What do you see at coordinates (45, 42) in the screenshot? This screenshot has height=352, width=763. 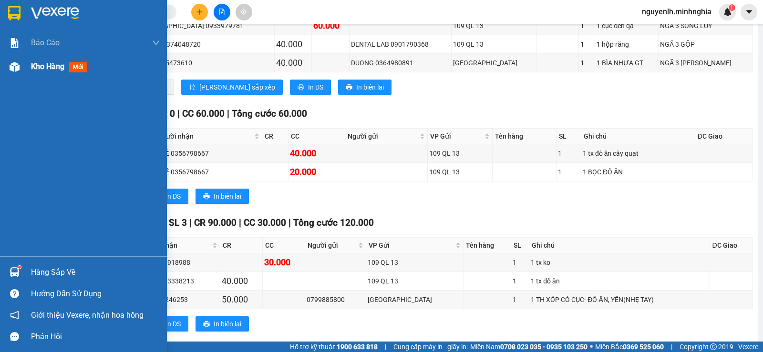 I see `span: Báo cáo` at bounding box center [45, 42].